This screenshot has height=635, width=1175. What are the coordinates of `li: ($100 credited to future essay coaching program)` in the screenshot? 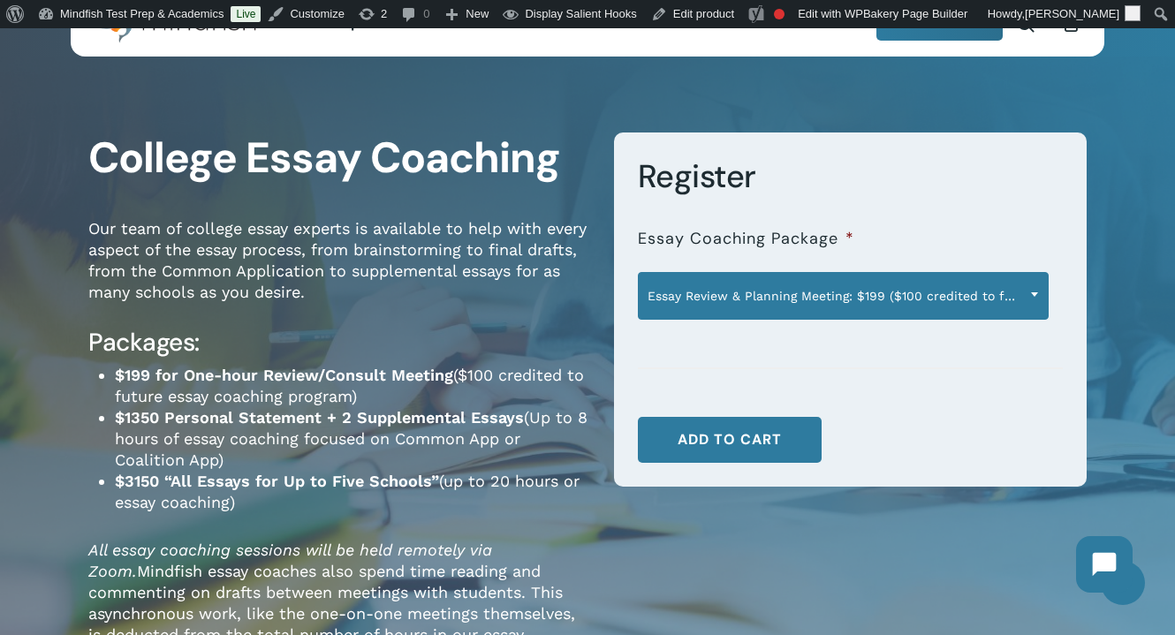 It's located at (351, 386).